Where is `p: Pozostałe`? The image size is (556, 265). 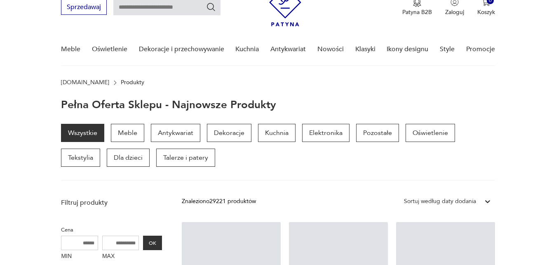
p: Pozostałe is located at coordinates (378, 133).